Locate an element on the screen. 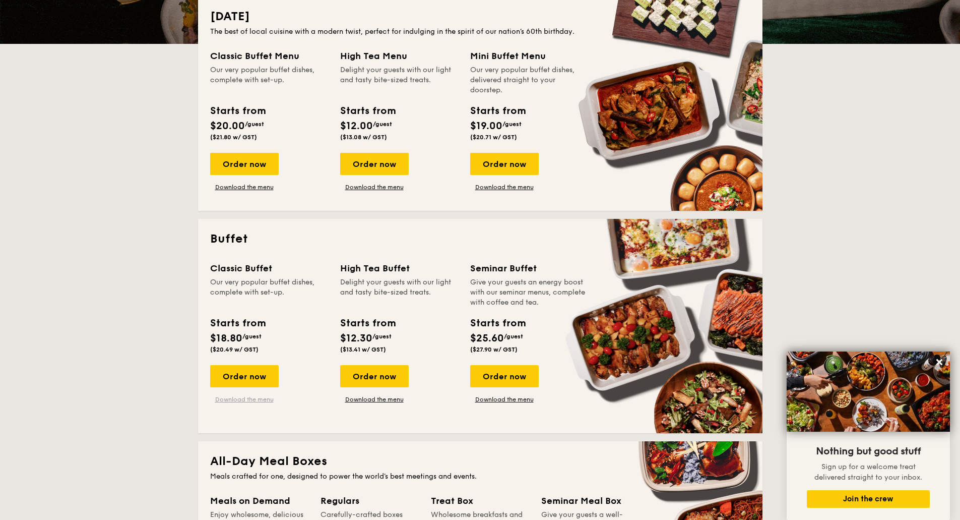  div: Meals on Demand is located at coordinates (259, 501).